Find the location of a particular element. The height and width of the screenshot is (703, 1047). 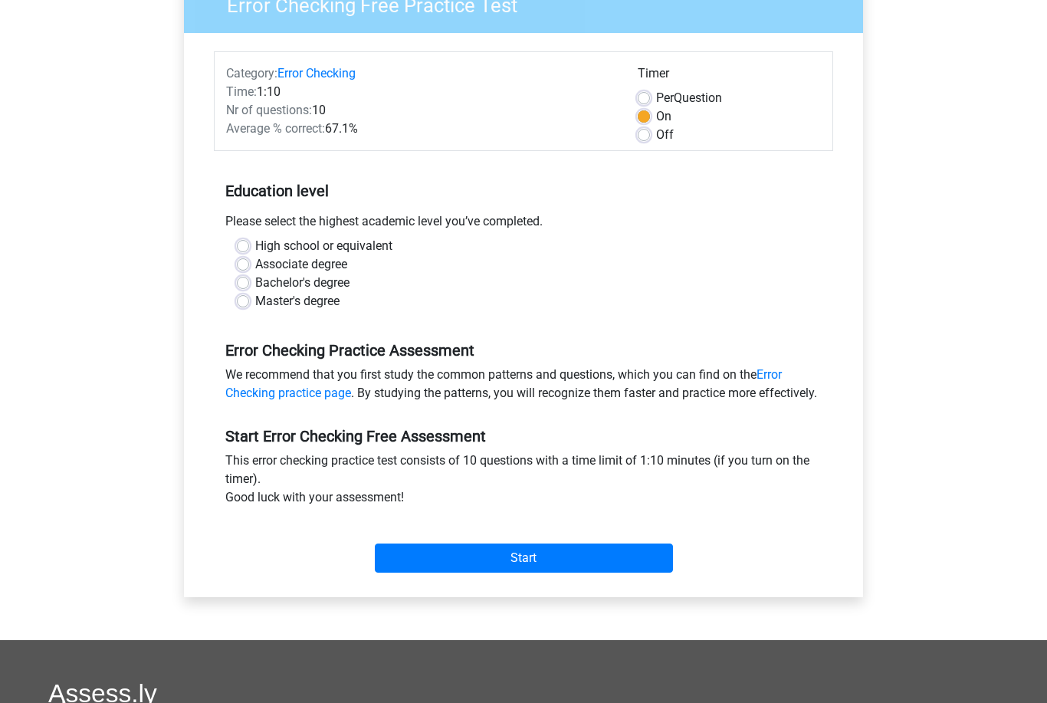

label: Master's degree is located at coordinates (297, 301).